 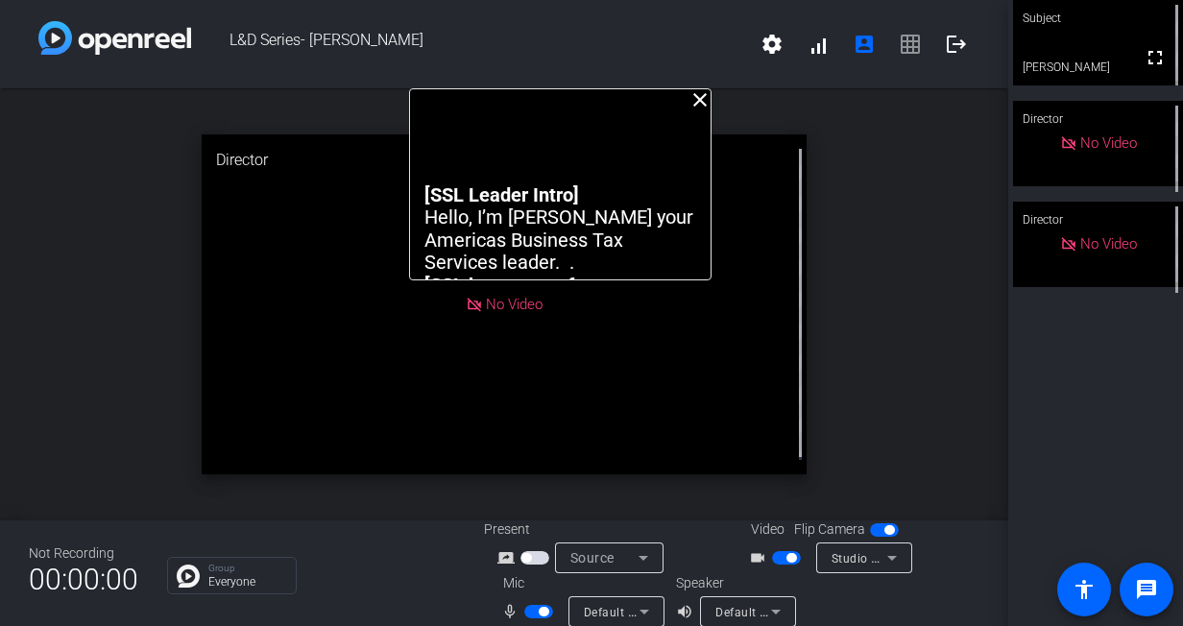 I want to click on strong: [SSL Leader Intro], so click(x=501, y=195).